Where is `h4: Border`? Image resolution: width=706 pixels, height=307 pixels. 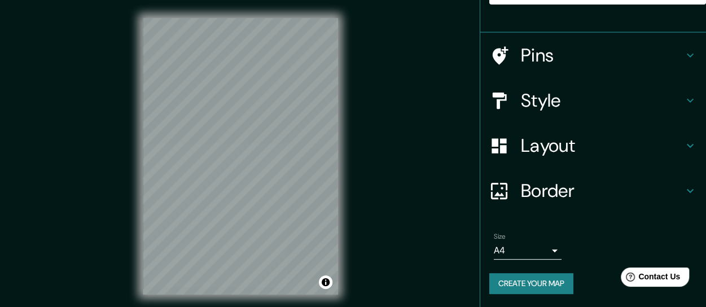 h4: Border is located at coordinates (602, 191).